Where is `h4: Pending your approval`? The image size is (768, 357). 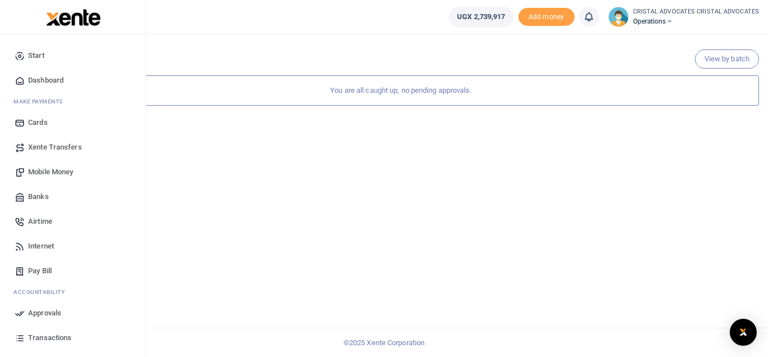
h4: Pending your approval is located at coordinates (401, 55).